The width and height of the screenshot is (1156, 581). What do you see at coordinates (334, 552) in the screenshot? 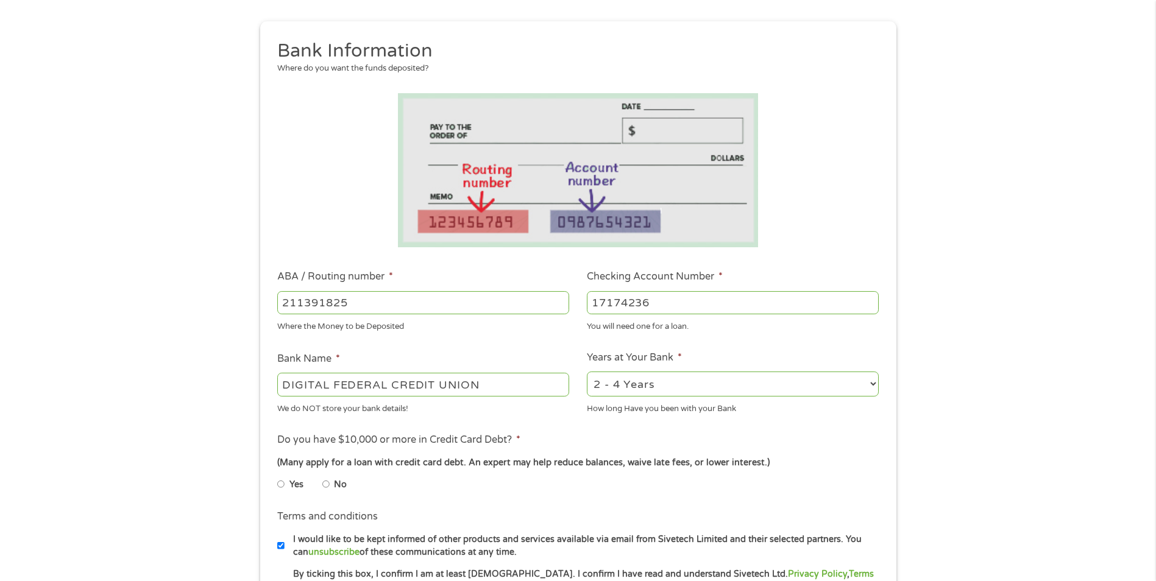
I see `a: unsubscribe` at bounding box center [334, 552].